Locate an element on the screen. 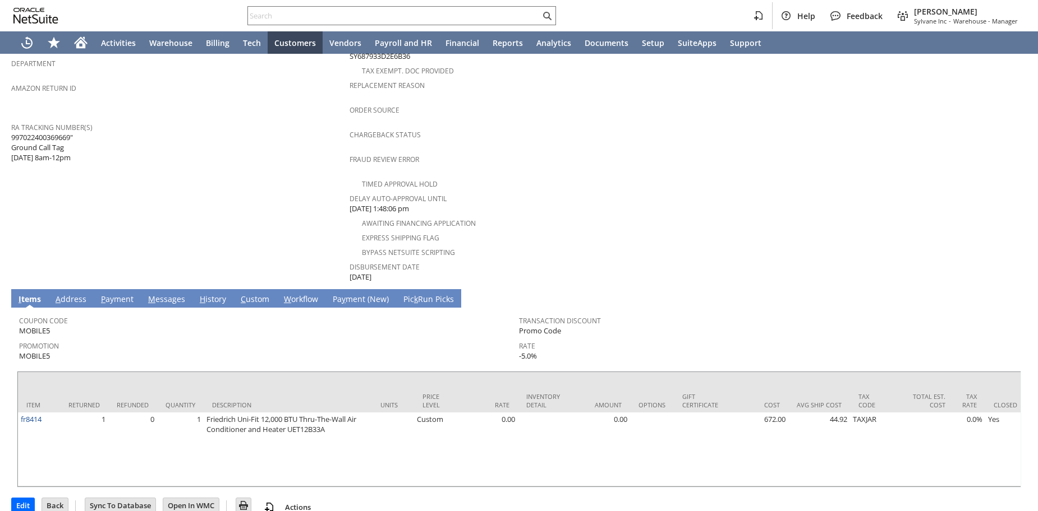 This screenshot has width=1038, height=511. a: Billing is located at coordinates (218, 43).